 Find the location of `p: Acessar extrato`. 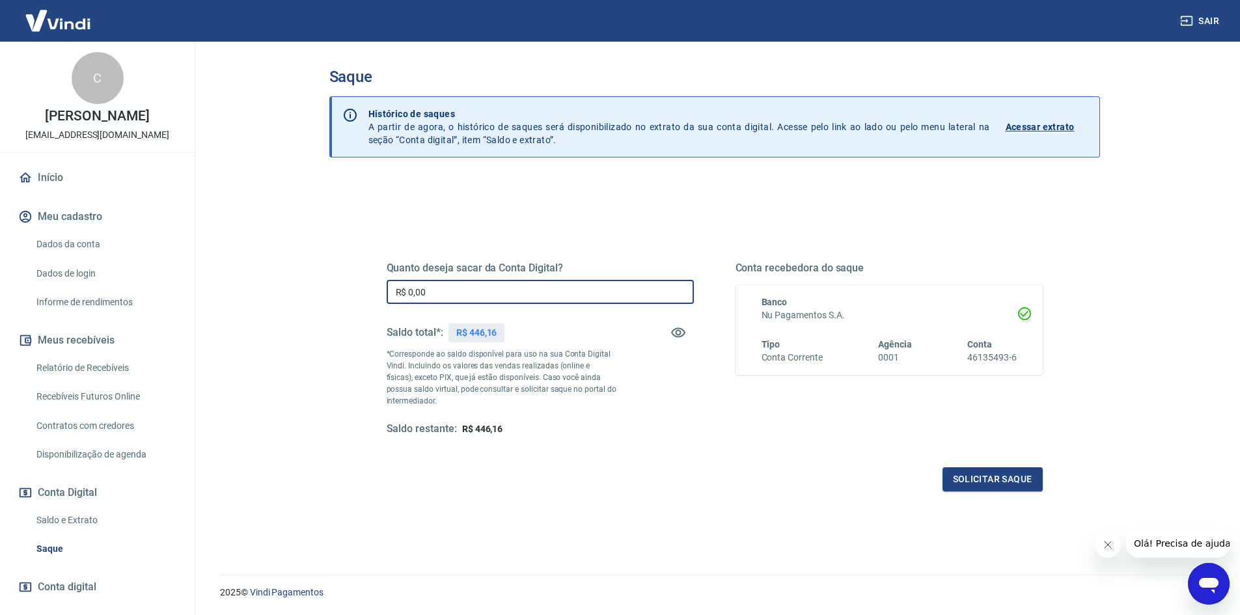

p: Acessar extrato is located at coordinates (1040, 127).